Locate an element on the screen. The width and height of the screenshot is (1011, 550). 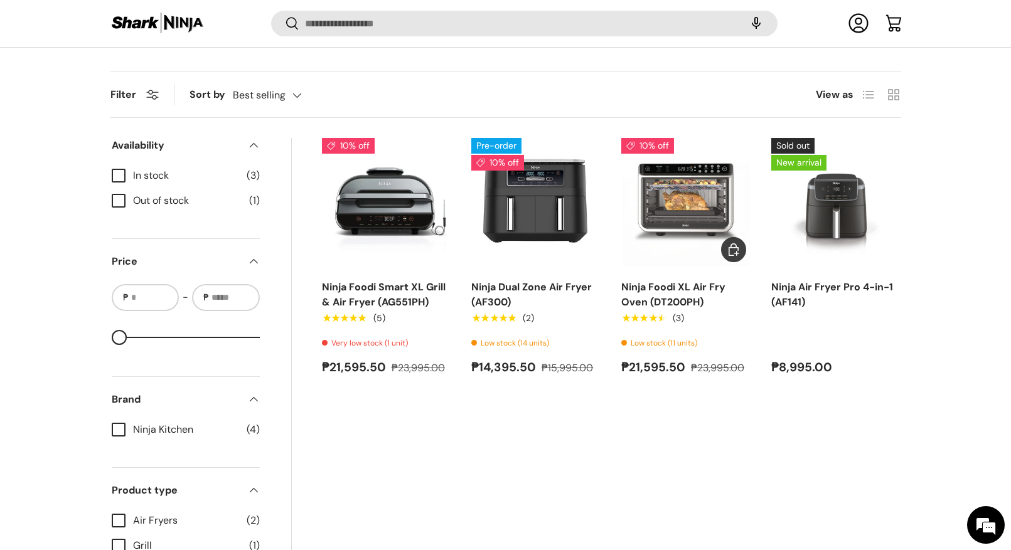
div: Minimize live chat window is located at coordinates (221, 21).